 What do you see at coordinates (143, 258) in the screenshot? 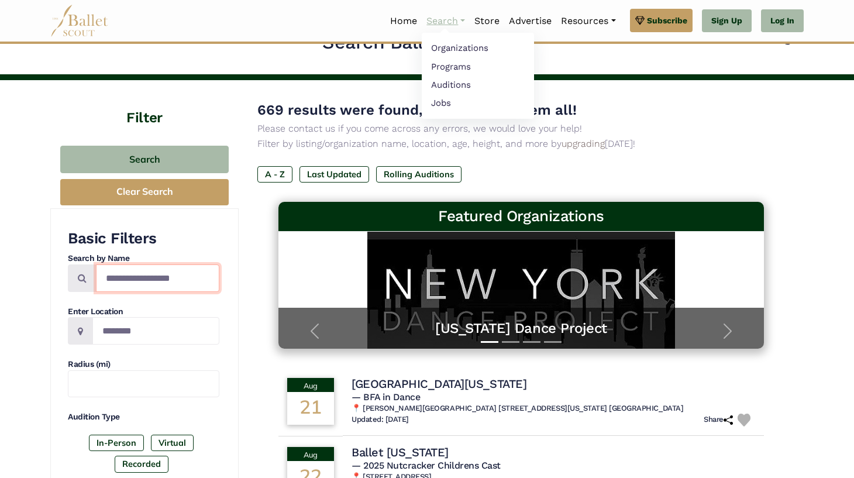
I see `h4: Search by Name` at bounding box center [143, 258].